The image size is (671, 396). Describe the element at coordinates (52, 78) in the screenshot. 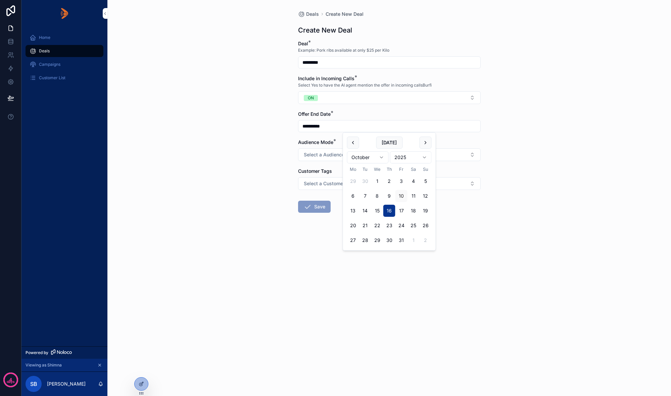

I see `span: Customer List` at that location.